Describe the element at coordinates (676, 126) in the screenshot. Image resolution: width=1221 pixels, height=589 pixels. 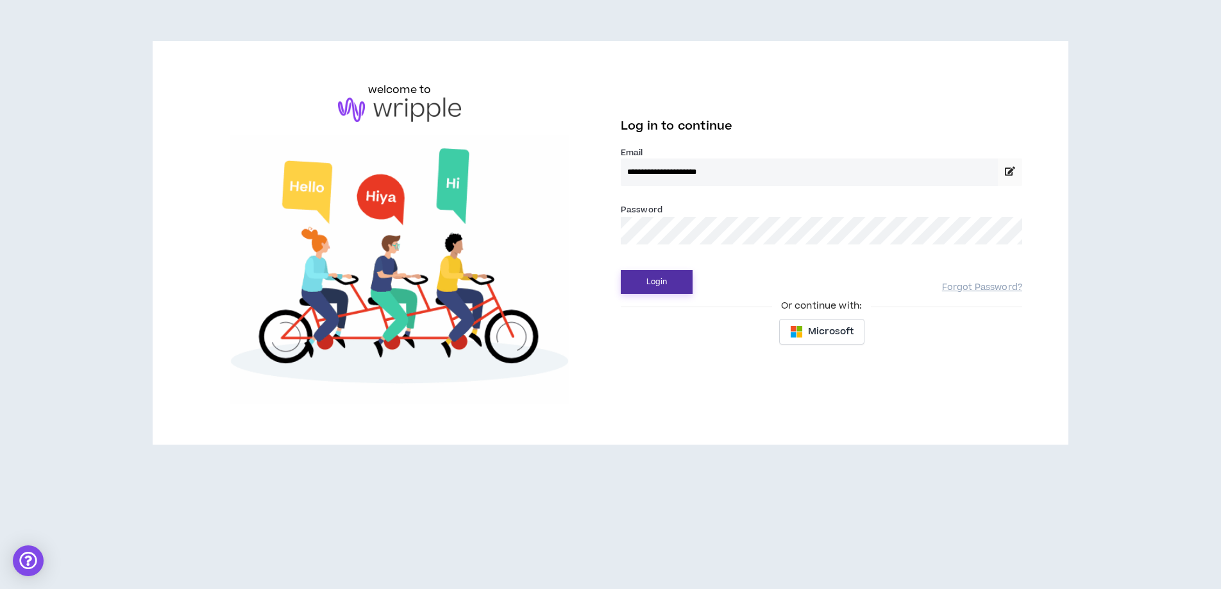
I see `span: Log in to continue` at that location.